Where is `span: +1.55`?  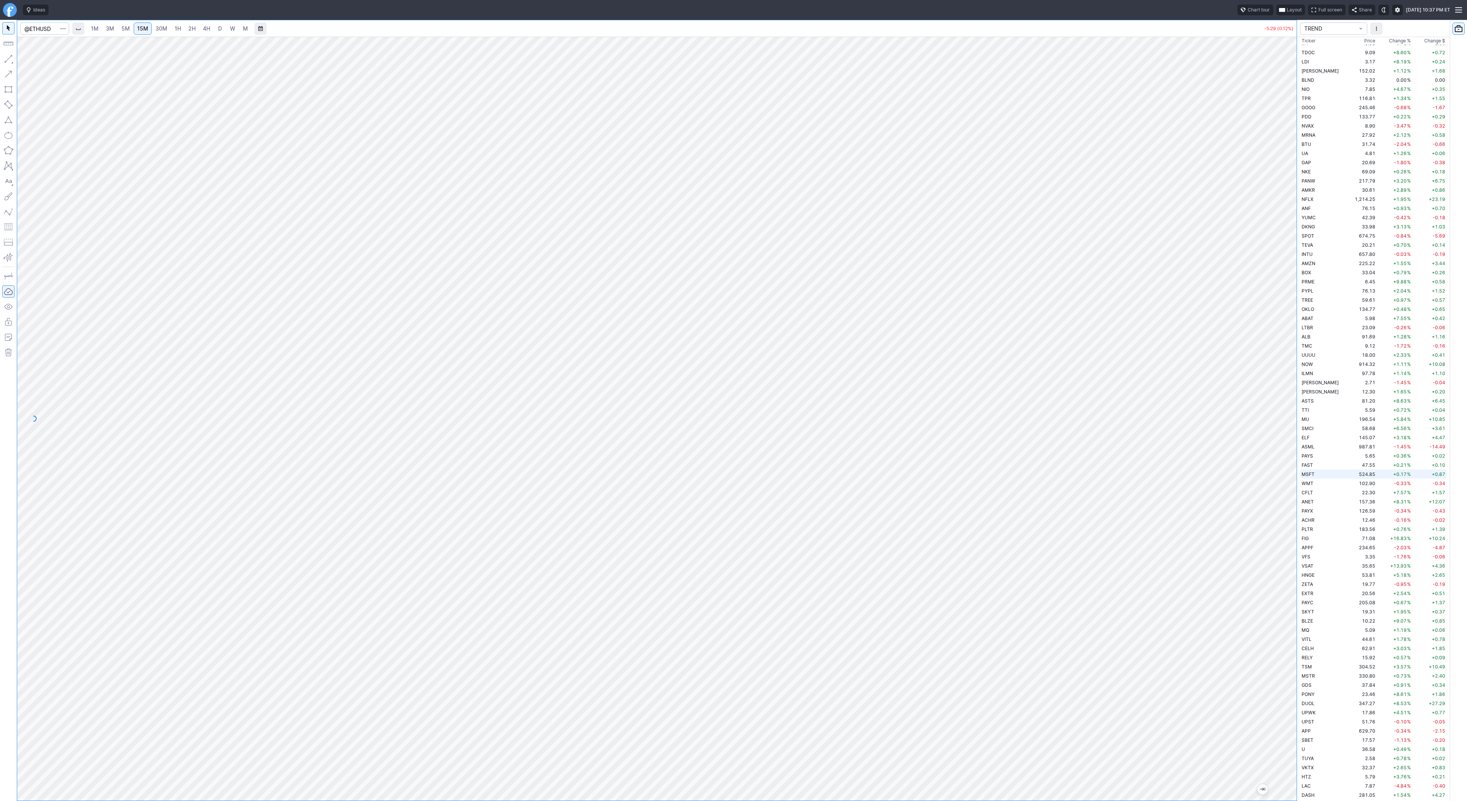 span: +1.55 is located at coordinates (1400, 263).